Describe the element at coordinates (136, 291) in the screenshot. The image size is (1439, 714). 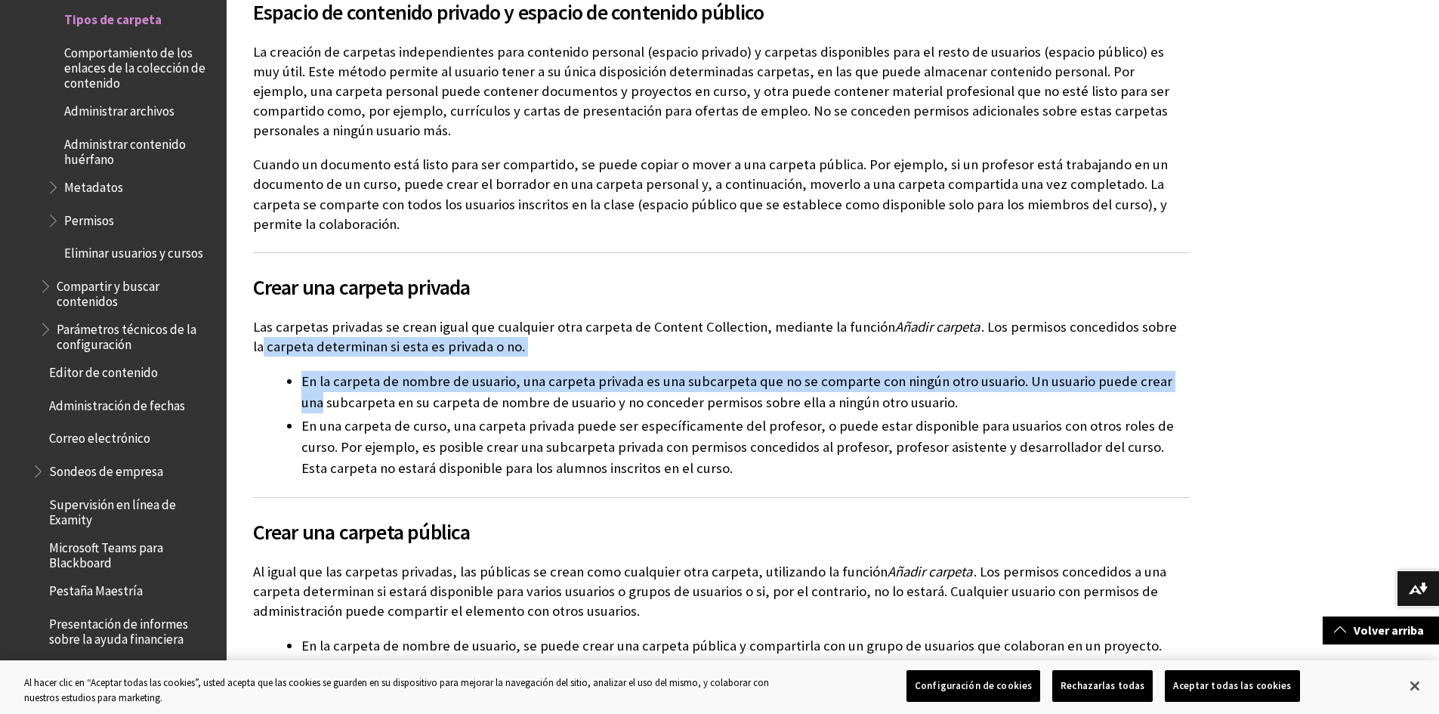
I see `span: Compartir y buscar contenidos` at that location.